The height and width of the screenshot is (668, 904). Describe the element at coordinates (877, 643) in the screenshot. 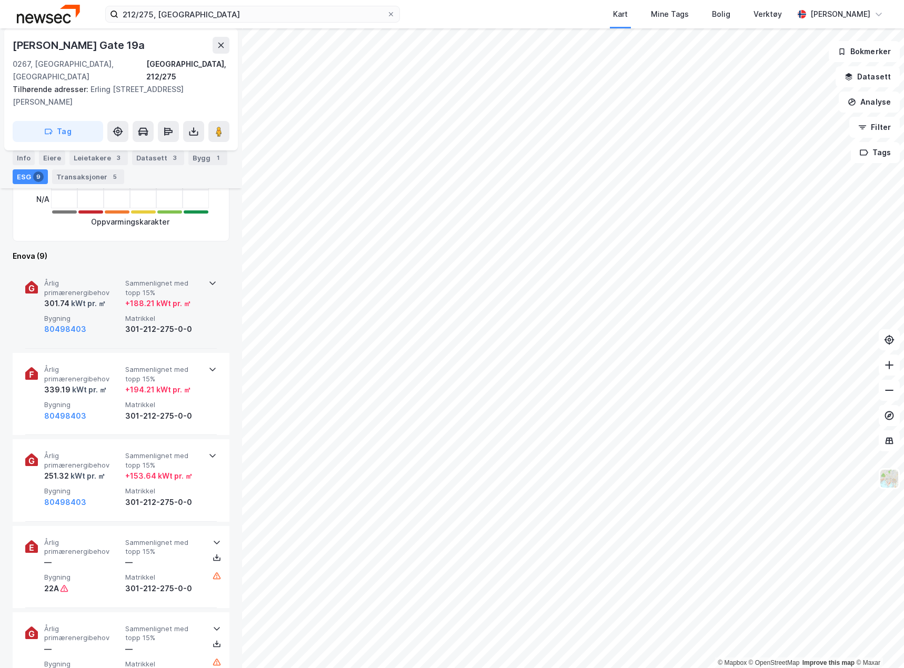

I see `div: Kontrollprogram for chat` at that location.